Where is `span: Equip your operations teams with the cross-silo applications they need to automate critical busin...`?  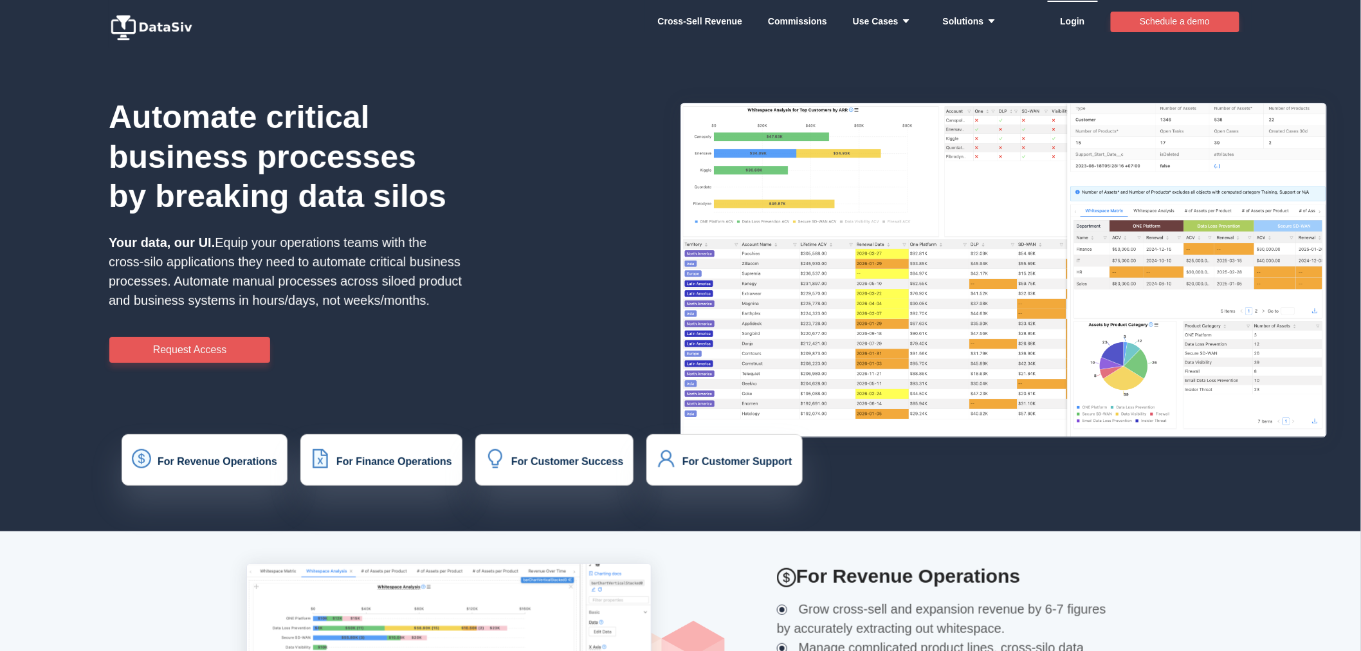 span: Equip your operations teams with the cross-silo applications they need to automate critical busin... is located at coordinates (285, 271).